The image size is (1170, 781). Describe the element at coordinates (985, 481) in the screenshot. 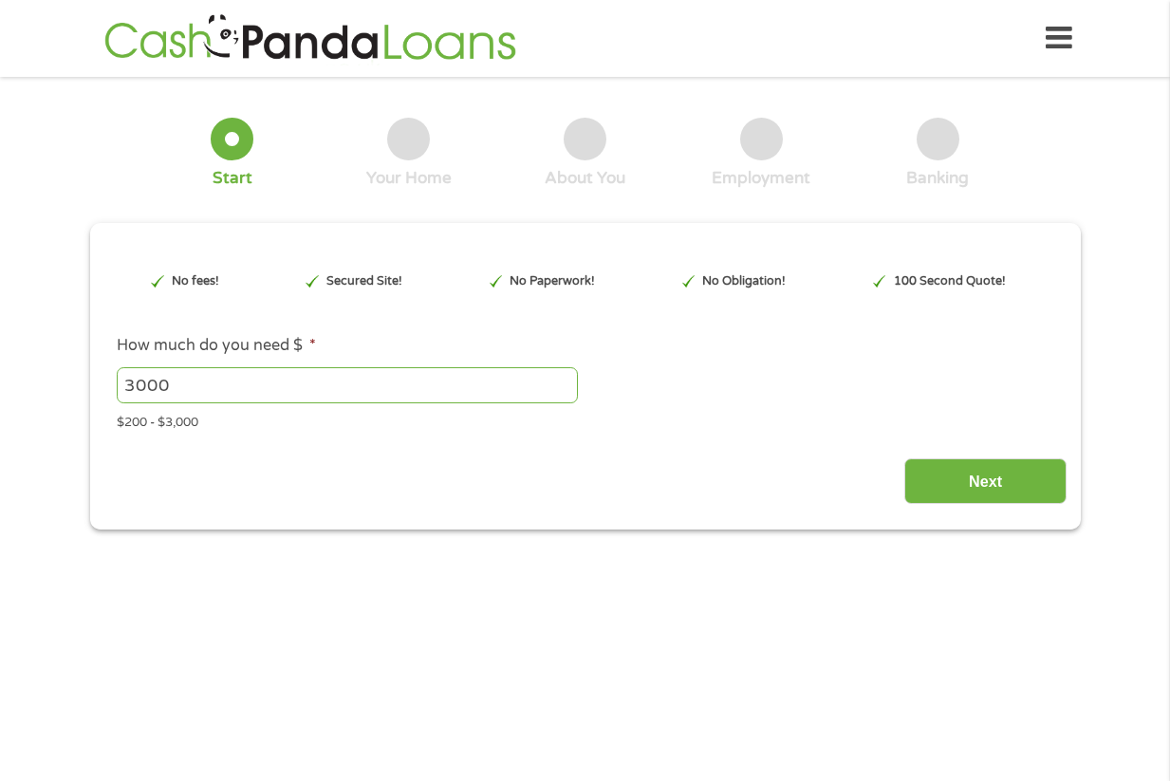

I see `input: Next` at that location.